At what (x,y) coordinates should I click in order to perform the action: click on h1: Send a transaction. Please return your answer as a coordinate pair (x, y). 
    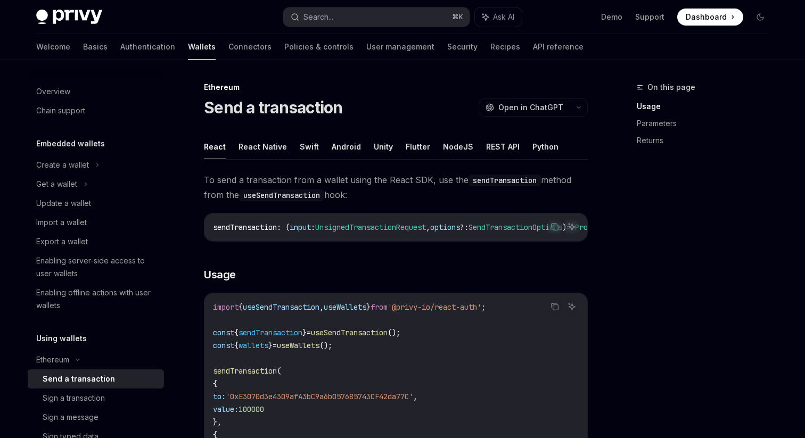
    Looking at the image, I should click on (273, 107).